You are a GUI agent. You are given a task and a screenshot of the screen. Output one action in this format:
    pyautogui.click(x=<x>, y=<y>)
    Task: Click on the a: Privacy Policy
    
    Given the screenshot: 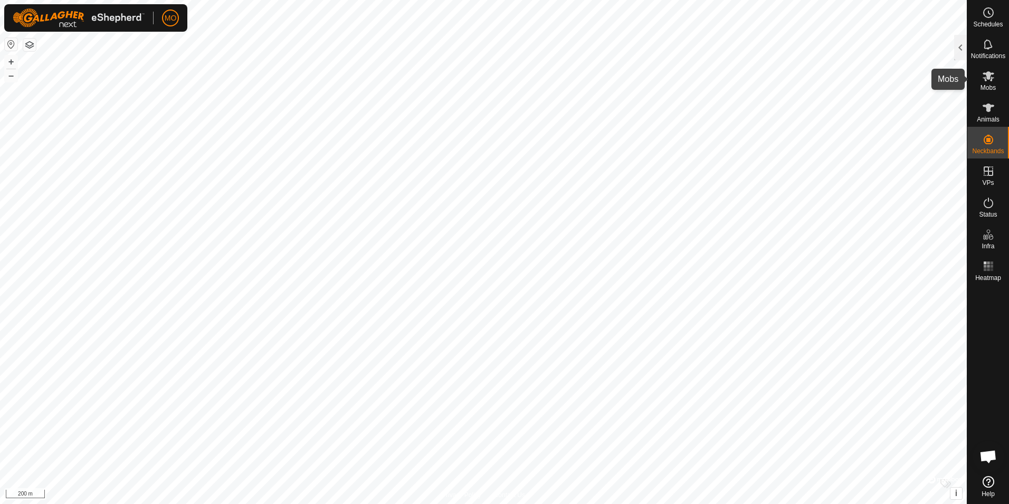 What is the action you would take?
    pyautogui.click(x=461, y=495)
    